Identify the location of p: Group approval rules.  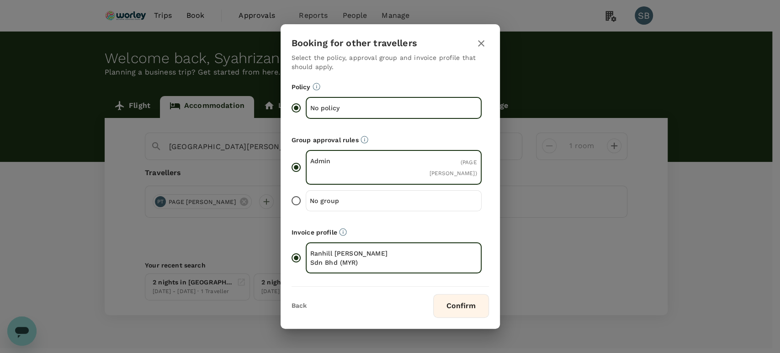
(390, 140).